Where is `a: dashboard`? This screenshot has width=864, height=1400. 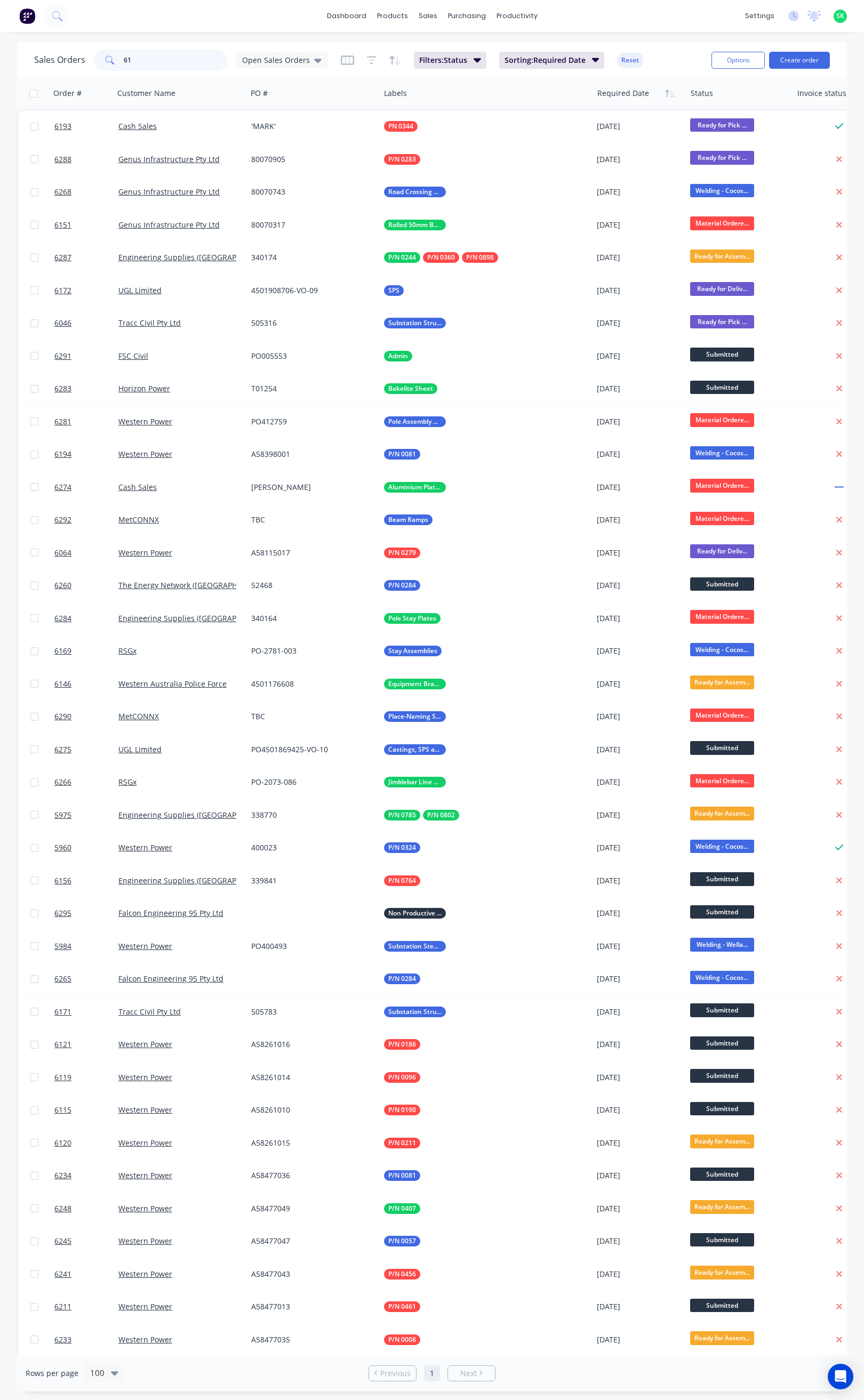
a: dashboard is located at coordinates (347, 16).